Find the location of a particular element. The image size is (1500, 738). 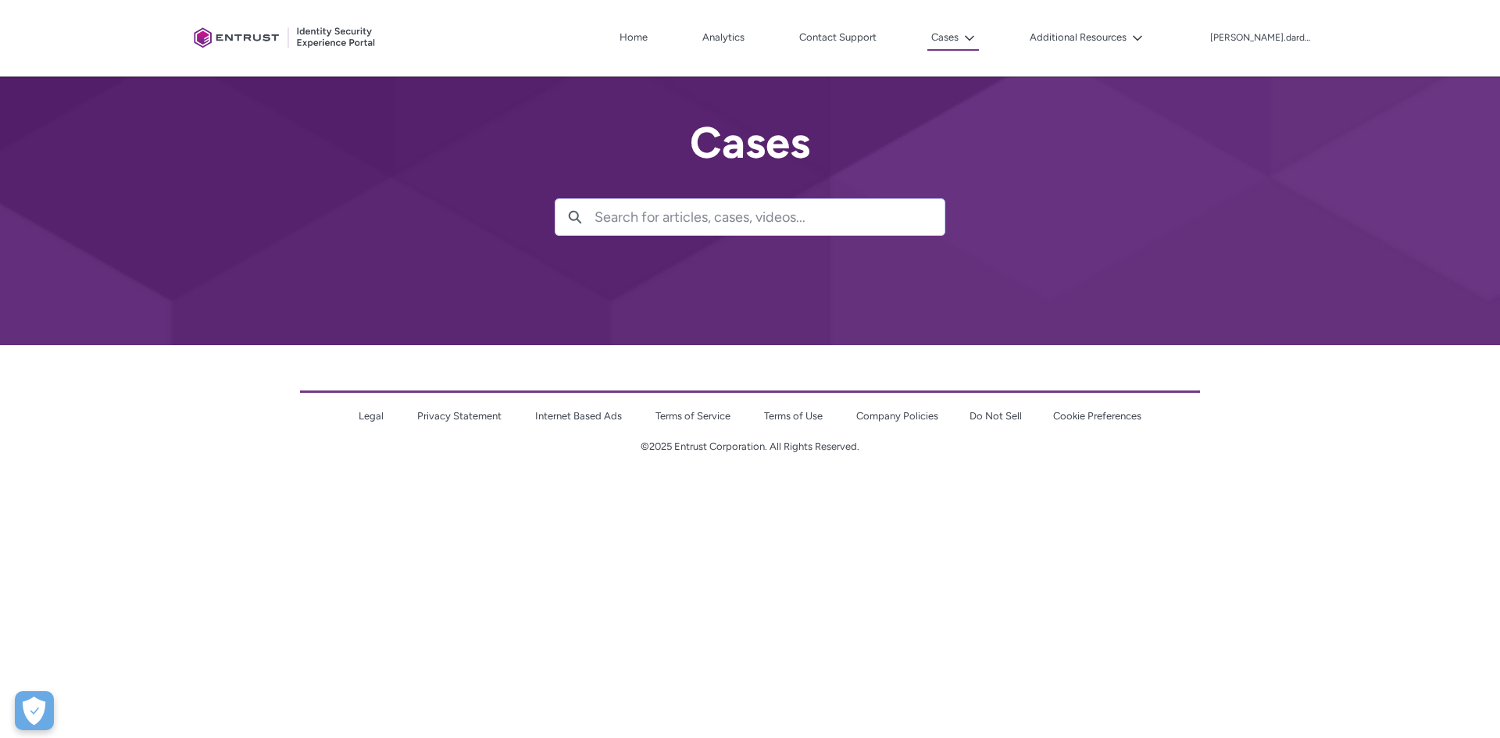

a: Cookie Preferences is located at coordinates (1097, 416).